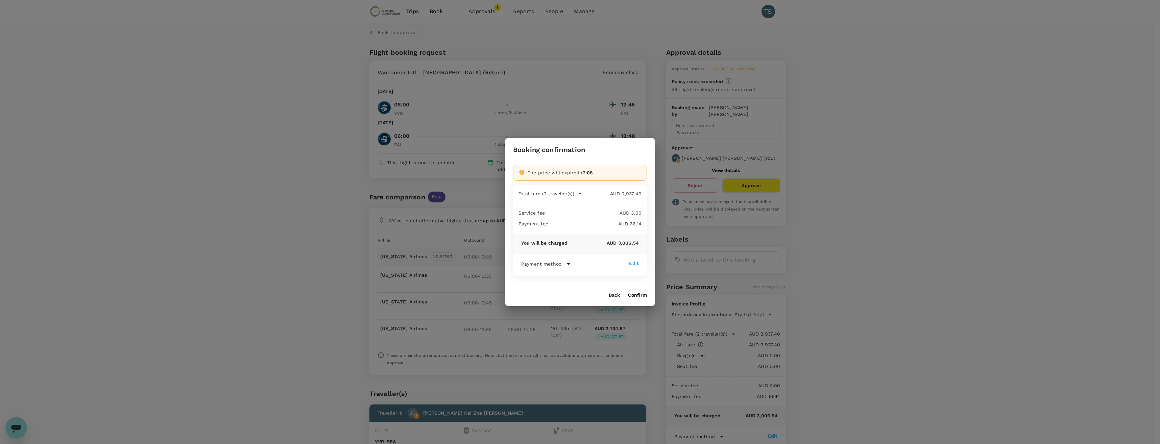  I want to click on span: 2:08, so click(588, 173).